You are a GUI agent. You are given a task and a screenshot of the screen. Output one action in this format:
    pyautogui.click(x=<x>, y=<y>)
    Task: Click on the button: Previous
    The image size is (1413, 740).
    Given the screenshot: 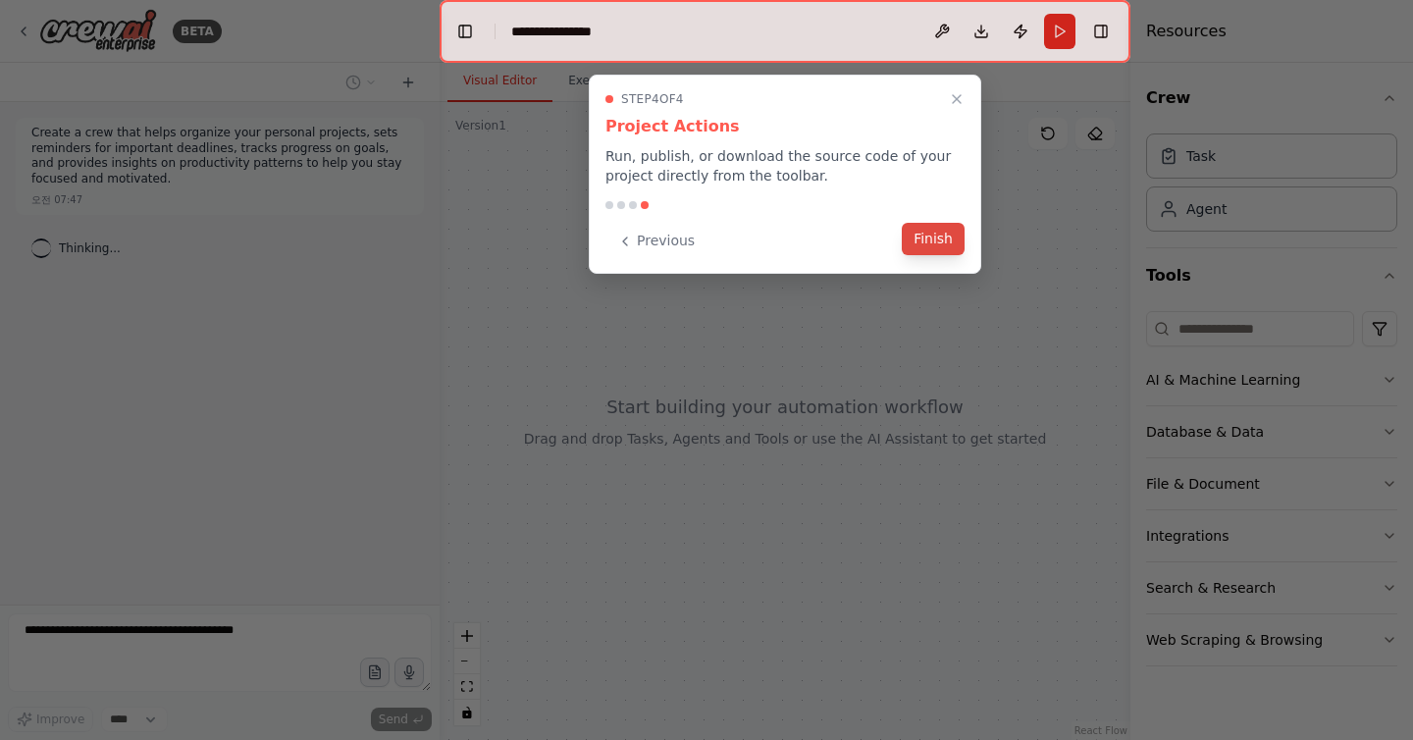 What is the action you would take?
    pyautogui.click(x=656, y=240)
    